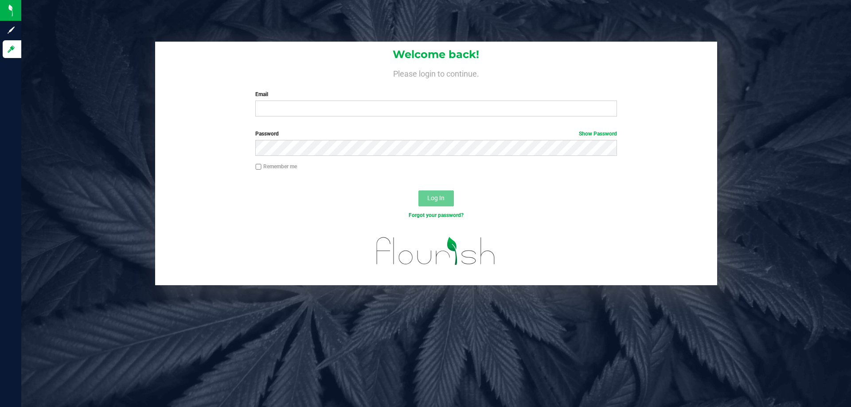 The height and width of the screenshot is (407, 851). I want to click on span: Log In, so click(436, 198).